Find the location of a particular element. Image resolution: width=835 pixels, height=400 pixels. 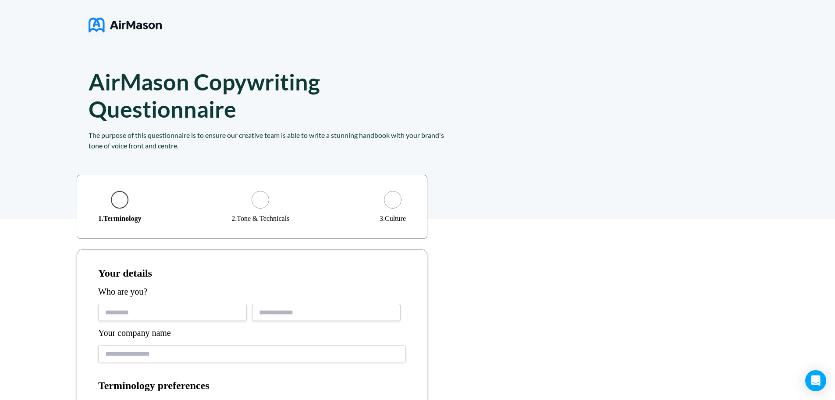

div: Your company name is located at coordinates (252, 332).